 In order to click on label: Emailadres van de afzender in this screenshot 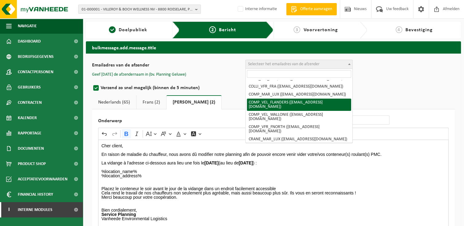, I will do `click(169, 66)`.